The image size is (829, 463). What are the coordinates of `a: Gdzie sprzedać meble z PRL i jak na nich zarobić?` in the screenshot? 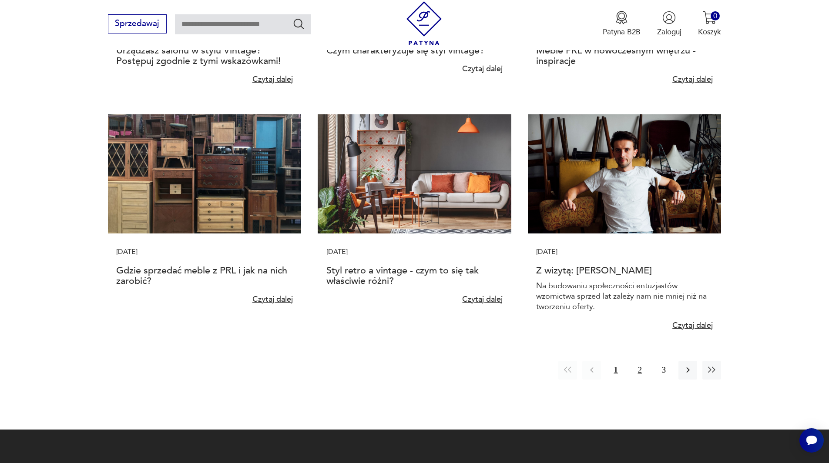 It's located at (201, 276).